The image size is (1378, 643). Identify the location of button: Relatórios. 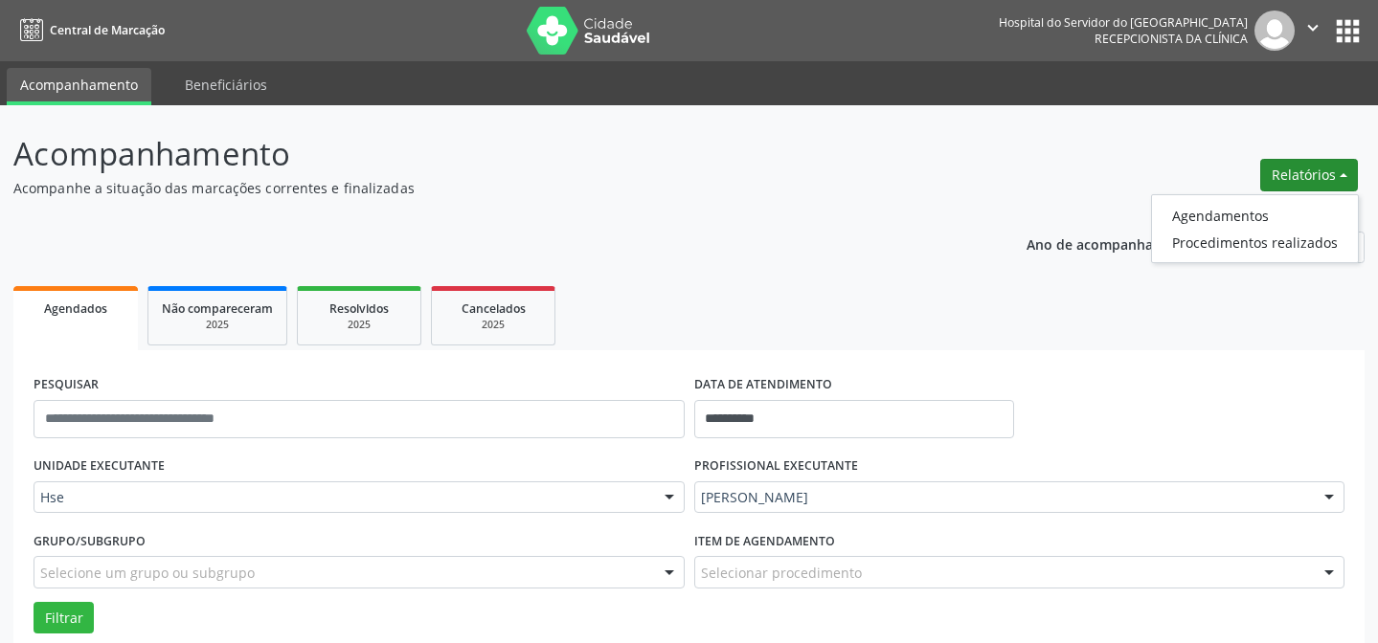
(1309, 175).